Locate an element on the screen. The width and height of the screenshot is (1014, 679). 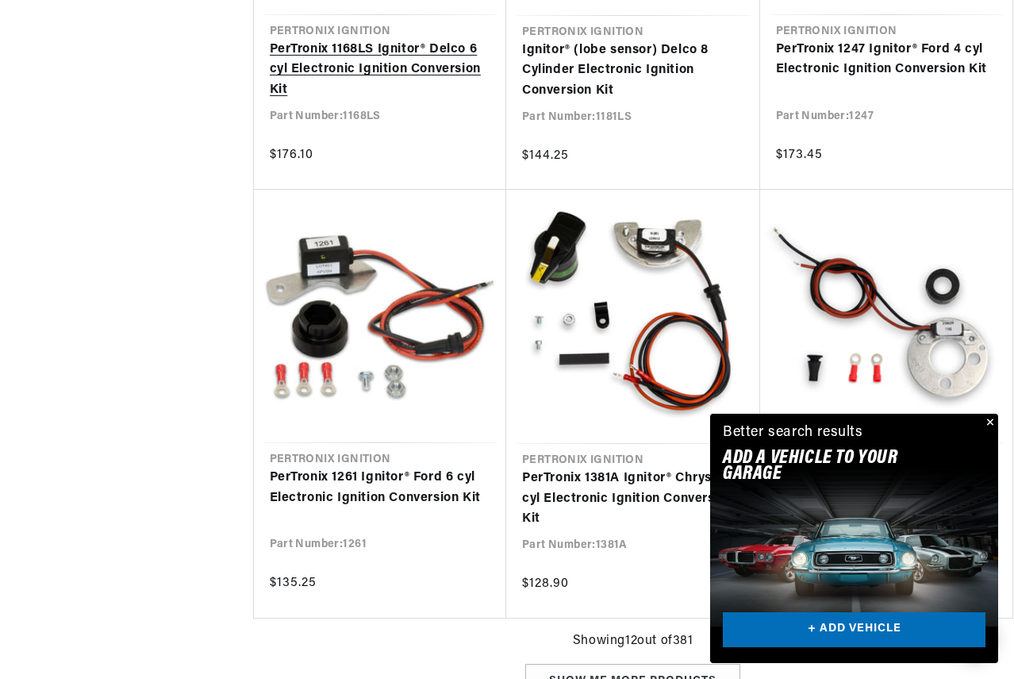
a: PerTronix 1261 Ignitor® Ford 6 cyl Electronic Ignition Conversion Kit is located at coordinates (380, 487).